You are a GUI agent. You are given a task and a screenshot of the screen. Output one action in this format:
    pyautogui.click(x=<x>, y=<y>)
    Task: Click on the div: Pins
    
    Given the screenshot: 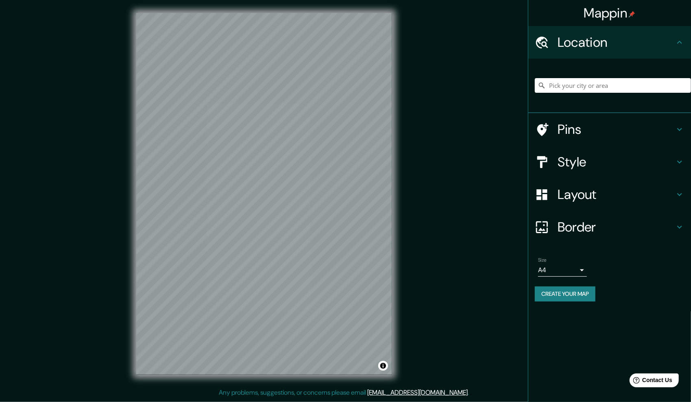 What is the action you would take?
    pyautogui.click(x=609, y=129)
    